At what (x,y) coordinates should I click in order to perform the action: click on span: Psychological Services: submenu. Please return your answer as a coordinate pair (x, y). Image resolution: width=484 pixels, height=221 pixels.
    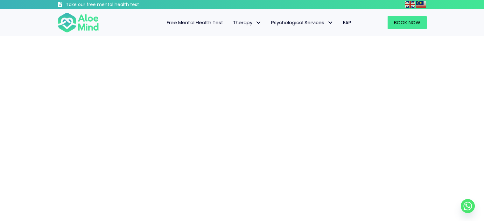
    Looking at the image, I should click on (330, 23).